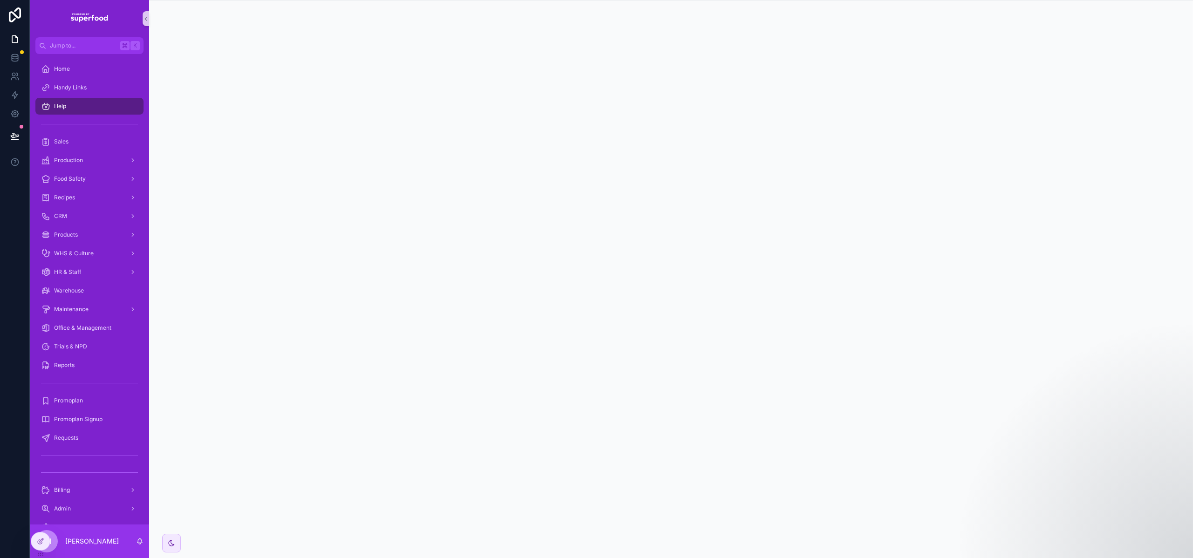 The width and height of the screenshot is (1193, 558). Describe the element at coordinates (70, 88) in the screenshot. I see `span: Handy Links` at that location.